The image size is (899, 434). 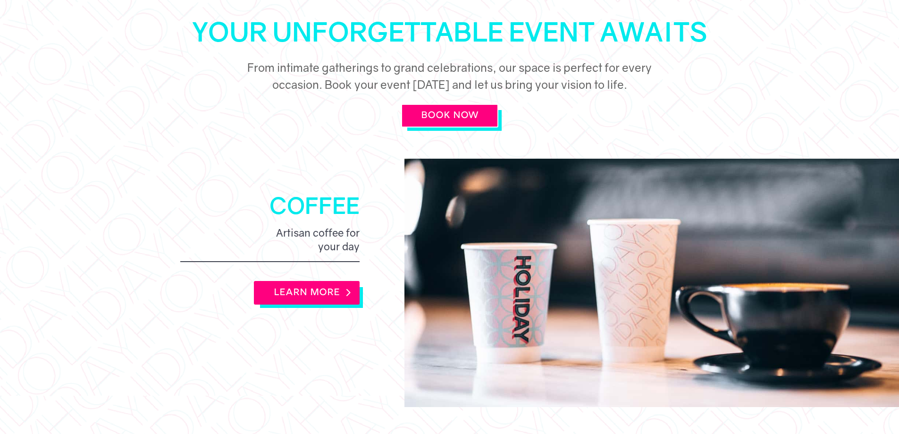 I want to click on a: LEARN MORE, so click(x=307, y=292).